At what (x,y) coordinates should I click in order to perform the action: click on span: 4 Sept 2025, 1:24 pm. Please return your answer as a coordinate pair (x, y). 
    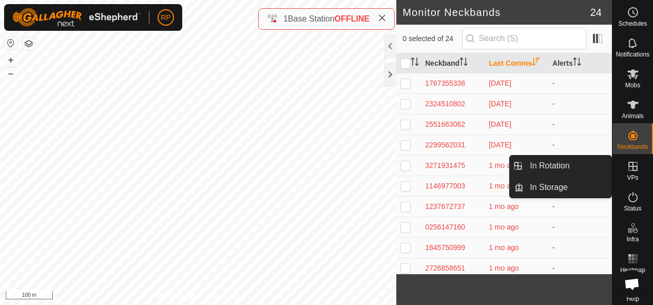
    Looking at the image, I should click on (500, 83).